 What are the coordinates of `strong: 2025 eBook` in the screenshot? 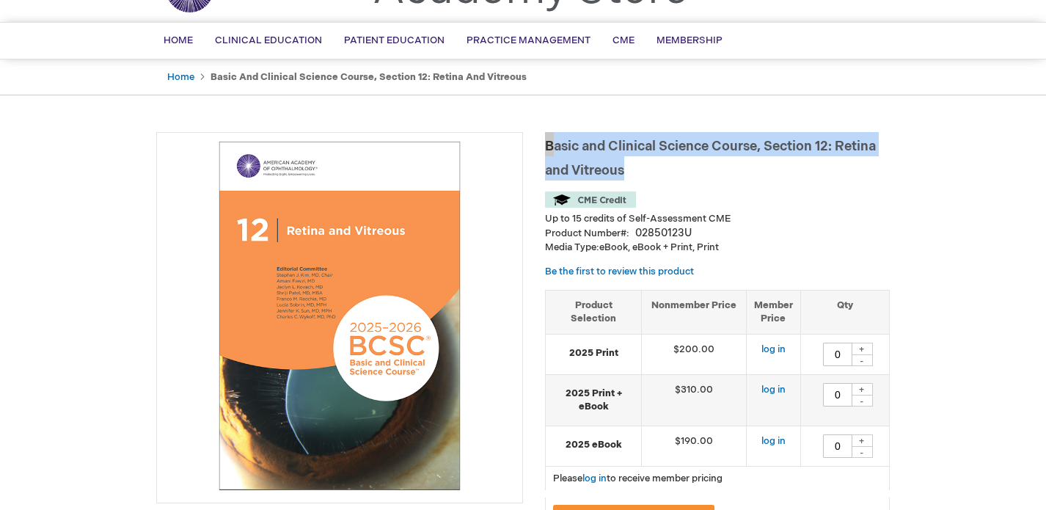 It's located at (593, 444).